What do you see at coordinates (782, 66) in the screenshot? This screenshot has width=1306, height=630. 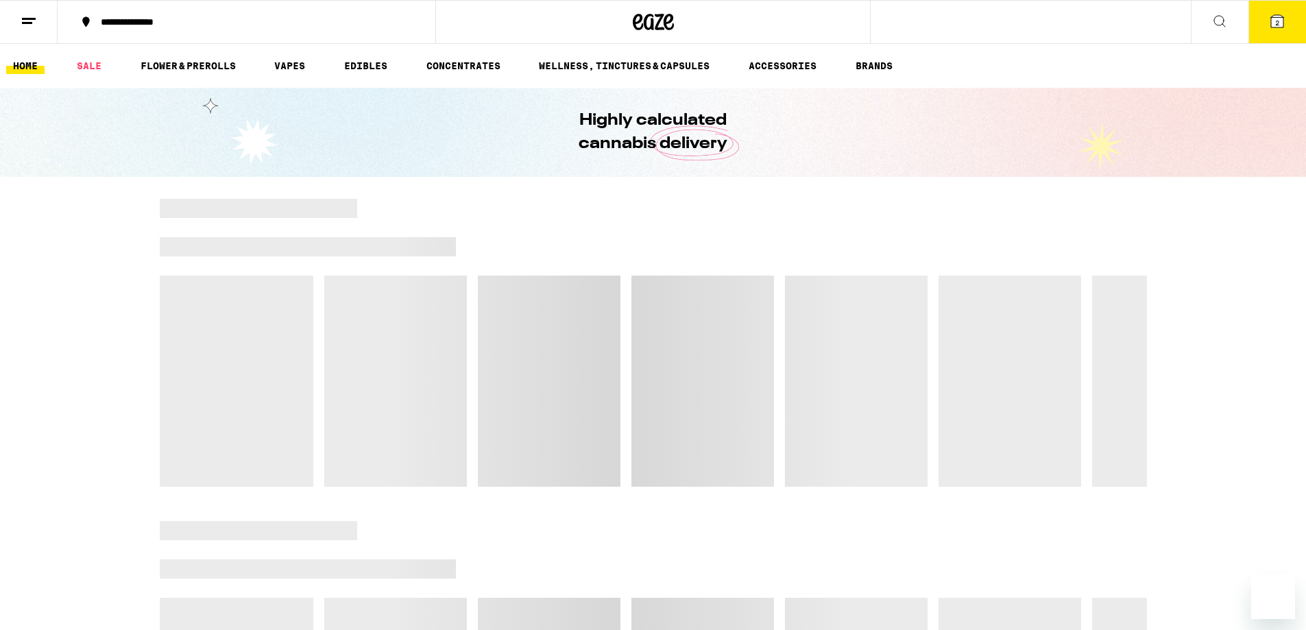 I see `a: ACCESSORIES` at bounding box center [782, 66].